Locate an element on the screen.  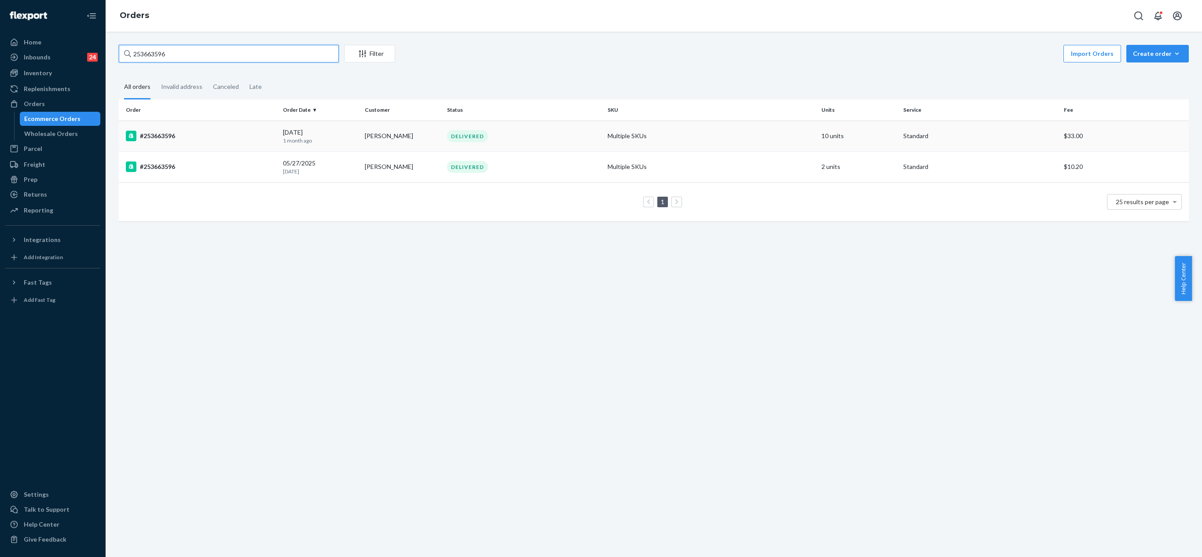
input: Search orders is located at coordinates (229, 54).